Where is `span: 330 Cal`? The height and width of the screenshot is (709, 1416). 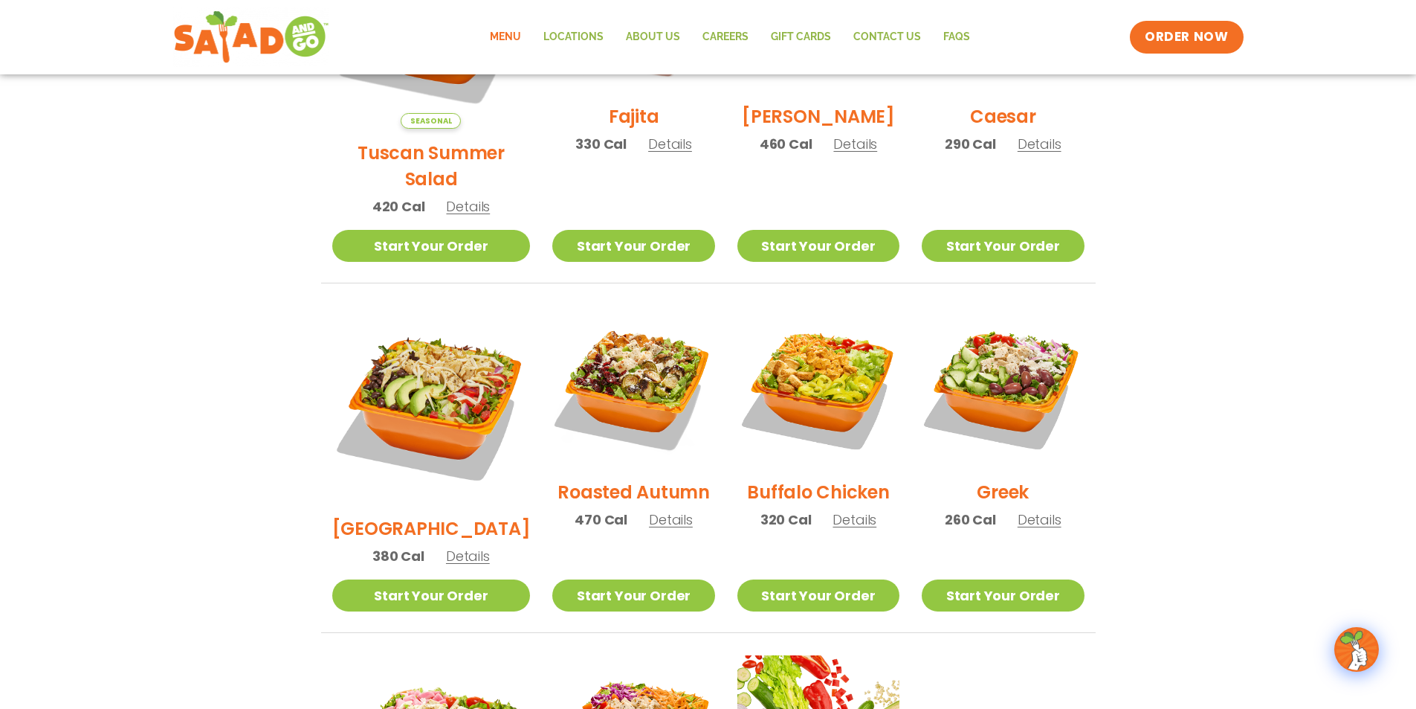
span: 330 Cal is located at coordinates (601, 143).